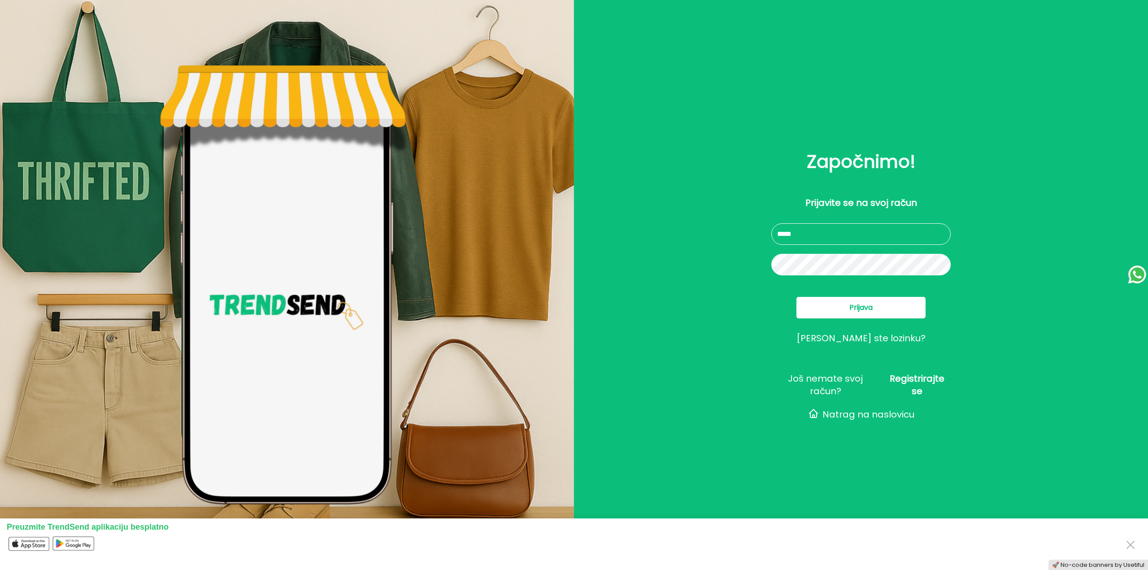 The width and height of the screenshot is (1148, 570). What do you see at coordinates (861, 385) in the screenshot?
I see `button: Još nemate svoj račun?Registrirajte se` at bounding box center [861, 385].